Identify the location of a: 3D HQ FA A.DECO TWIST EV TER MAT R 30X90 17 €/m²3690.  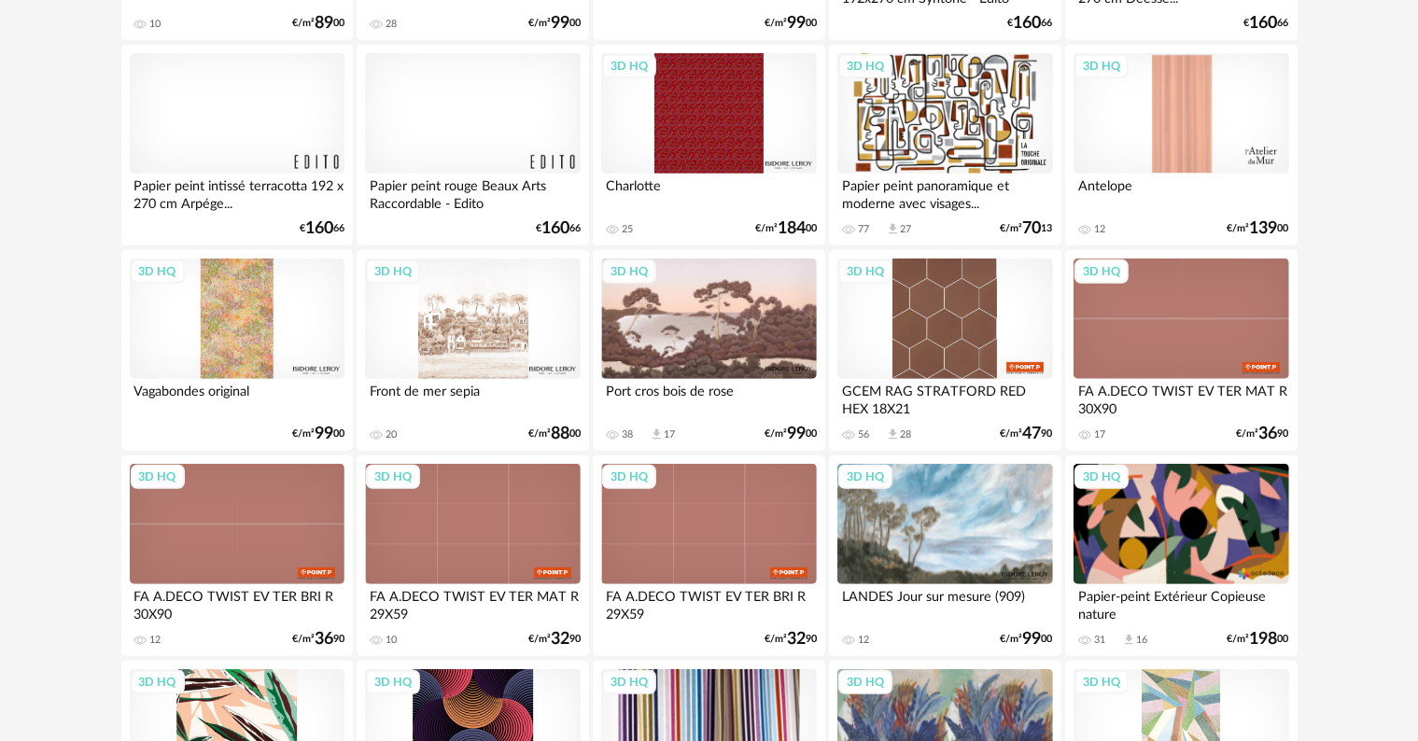
(1181, 351).